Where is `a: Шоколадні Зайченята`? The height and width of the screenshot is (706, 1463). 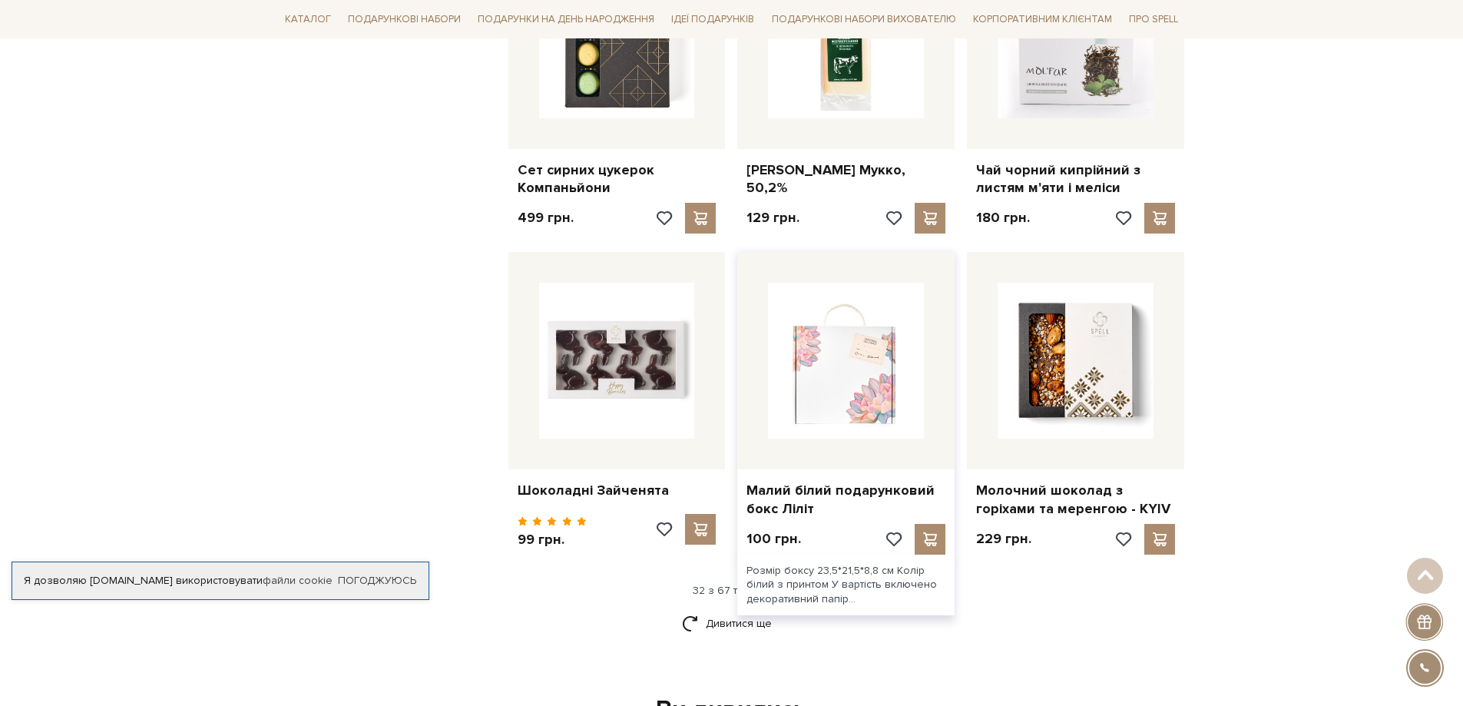 a: Шоколадні Зайченята is located at coordinates (617, 490).